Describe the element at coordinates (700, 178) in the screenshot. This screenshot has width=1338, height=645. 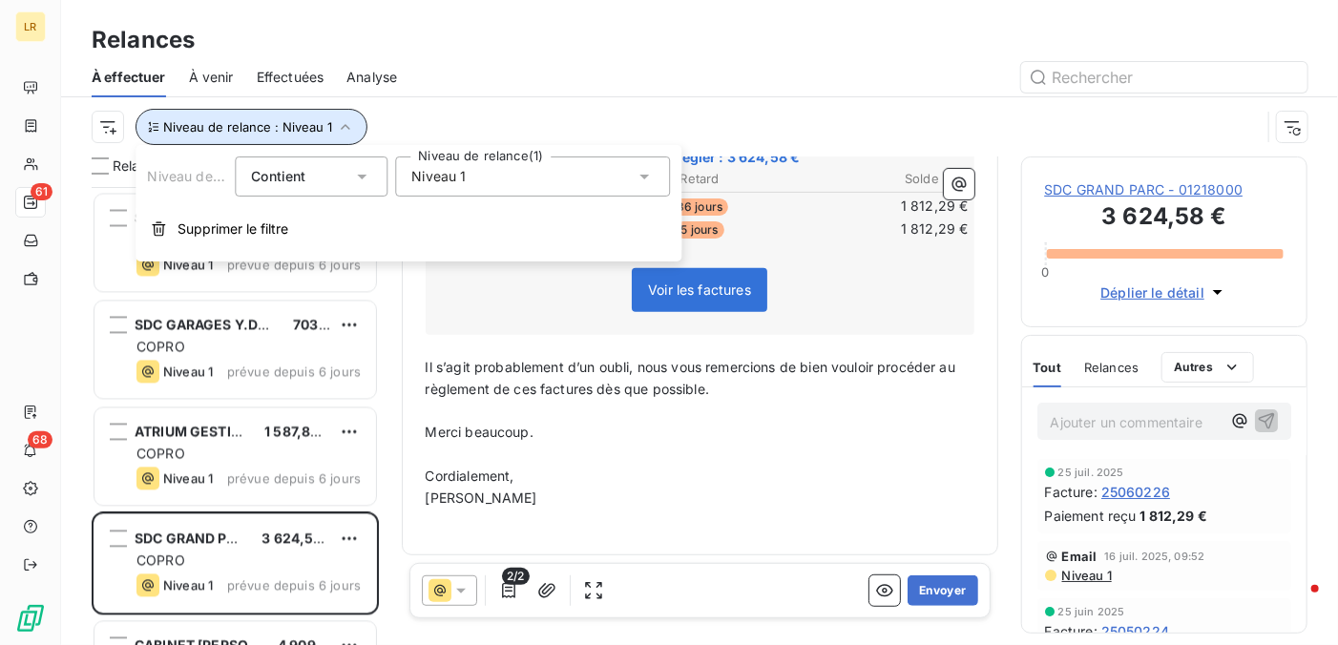
I see `th: Retard` at that location.